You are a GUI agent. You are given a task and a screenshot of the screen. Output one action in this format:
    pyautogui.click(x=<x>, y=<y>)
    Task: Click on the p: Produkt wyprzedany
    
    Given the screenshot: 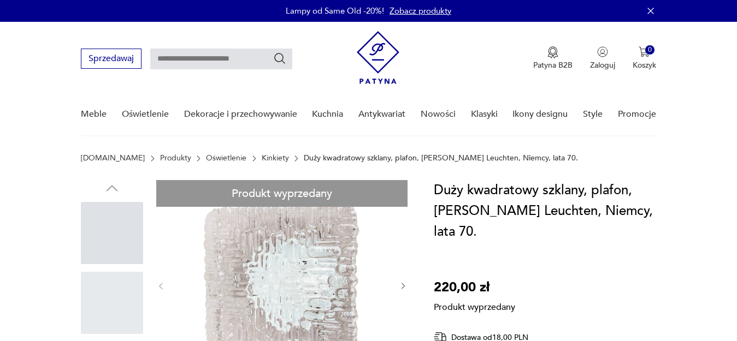 What is the action you would take?
    pyautogui.click(x=474, y=306)
    